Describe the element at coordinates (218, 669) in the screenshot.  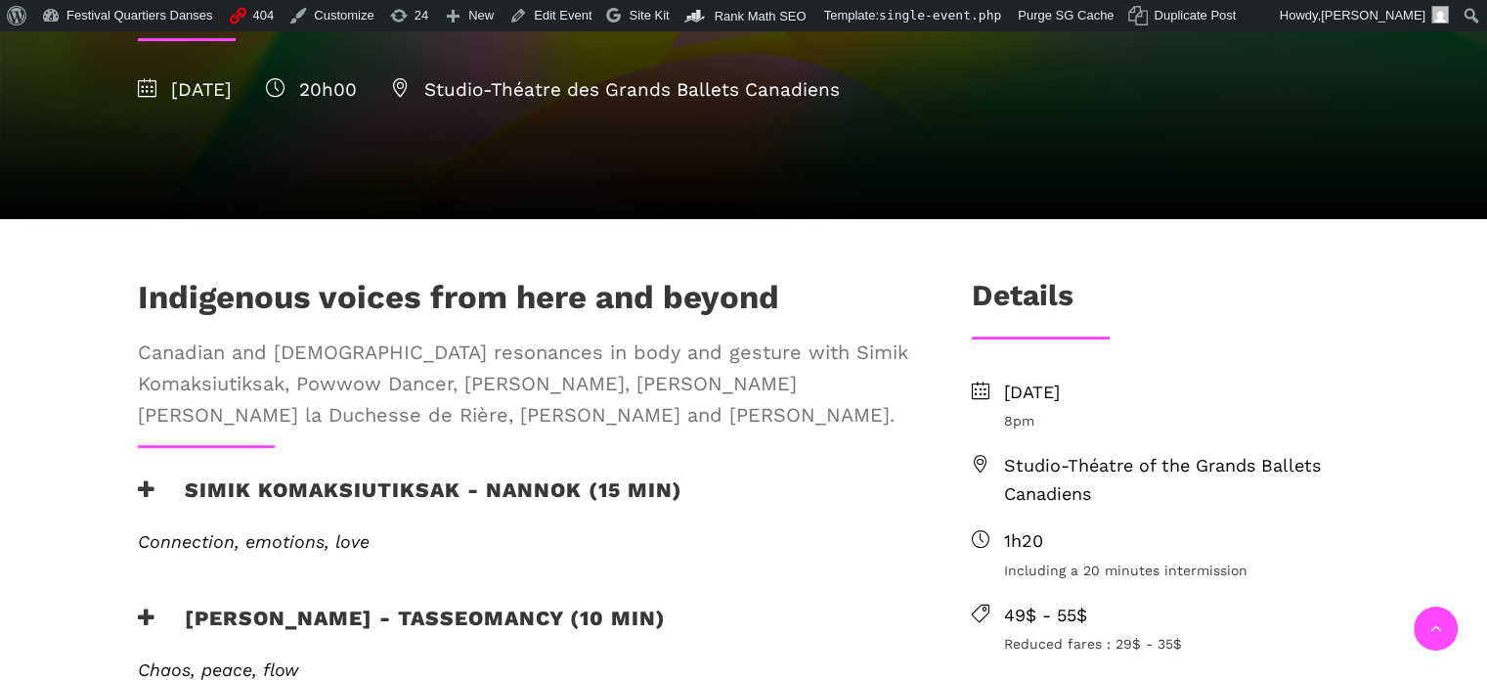
I see `em: Chaos, peace, flow` at that location.